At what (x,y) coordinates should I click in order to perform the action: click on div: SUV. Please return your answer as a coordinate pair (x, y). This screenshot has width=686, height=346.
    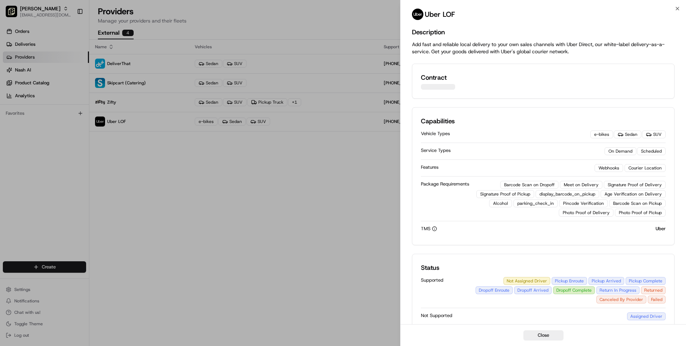
    Looking at the image, I should click on (654, 134).